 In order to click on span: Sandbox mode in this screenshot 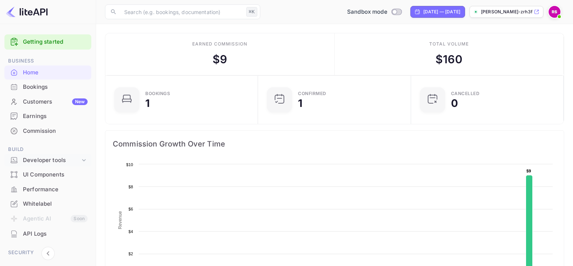, I will do `click(367, 12)`.